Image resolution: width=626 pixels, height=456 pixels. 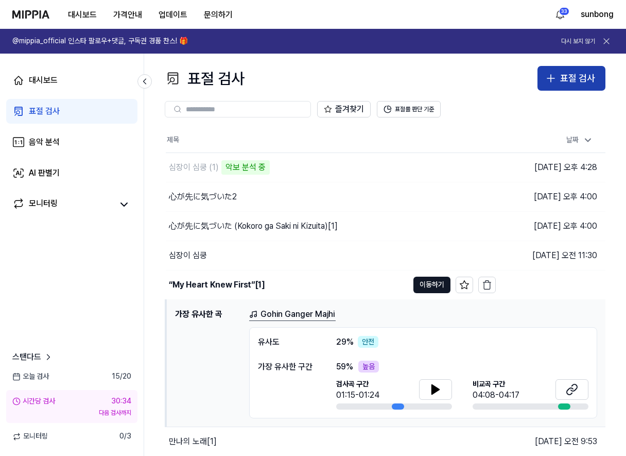 I want to click on button: 표절률 판단 기준, so click(x=409, y=109).